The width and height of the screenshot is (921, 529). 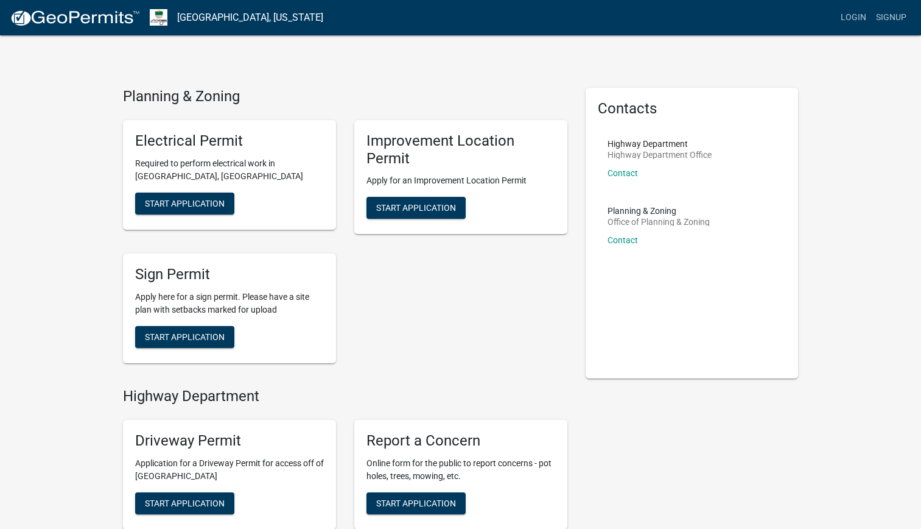 I want to click on h5: Contacts, so click(x=692, y=108).